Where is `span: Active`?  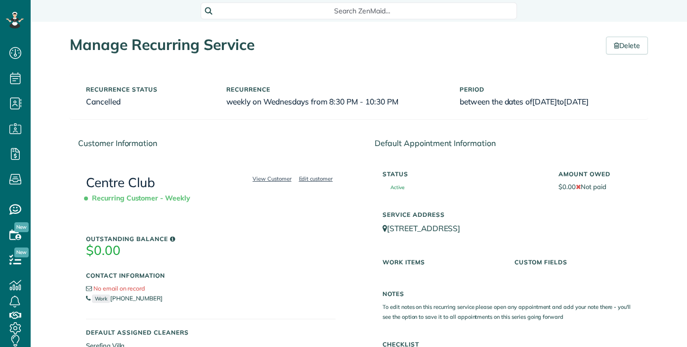
span: Active is located at coordinates (394, 187).